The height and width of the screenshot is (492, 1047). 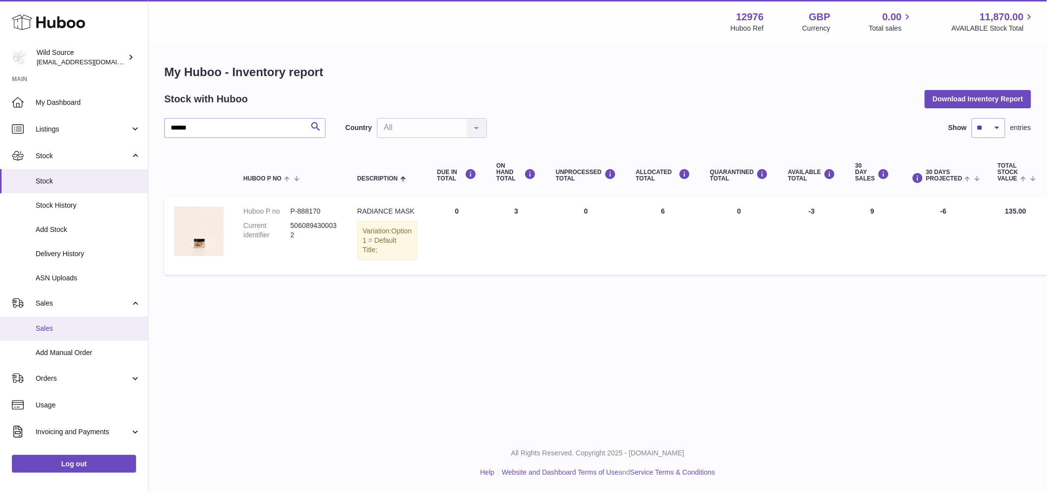 I want to click on dt: Current identifier, so click(x=267, y=231).